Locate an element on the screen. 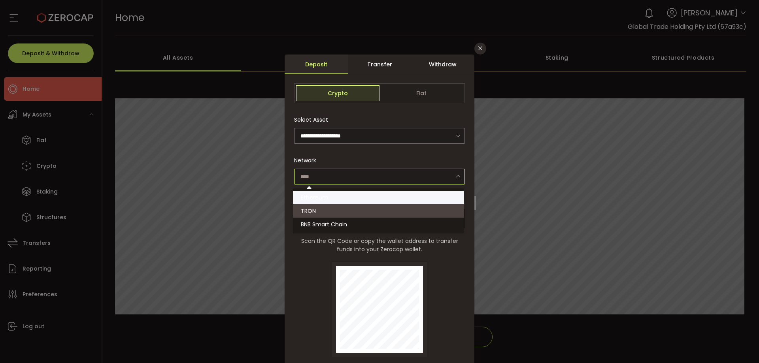 The width and height of the screenshot is (759, 363). label: Network is located at coordinates (307, 160).